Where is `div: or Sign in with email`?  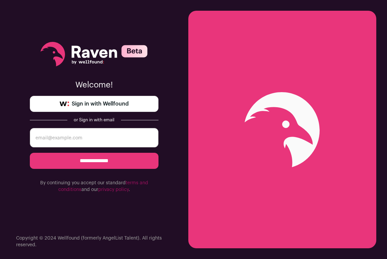 div: or Sign in with email is located at coordinates (94, 120).